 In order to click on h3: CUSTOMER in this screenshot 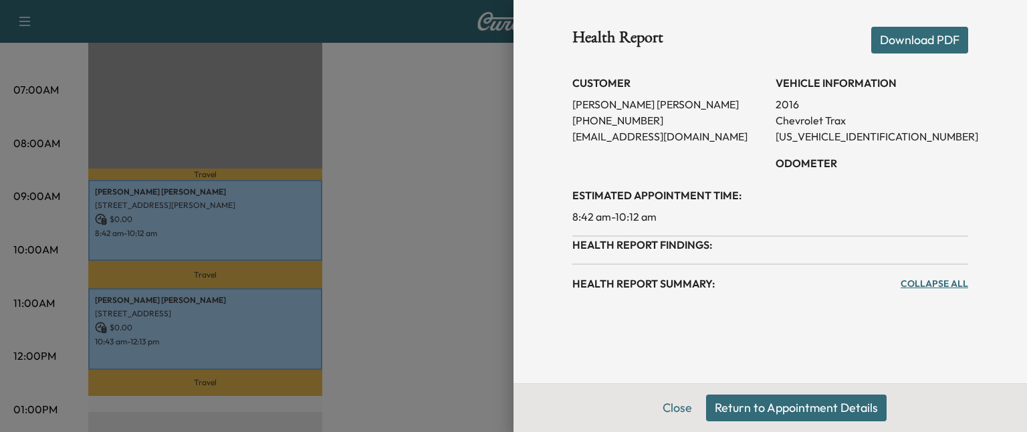, I will do `click(669, 83)`.